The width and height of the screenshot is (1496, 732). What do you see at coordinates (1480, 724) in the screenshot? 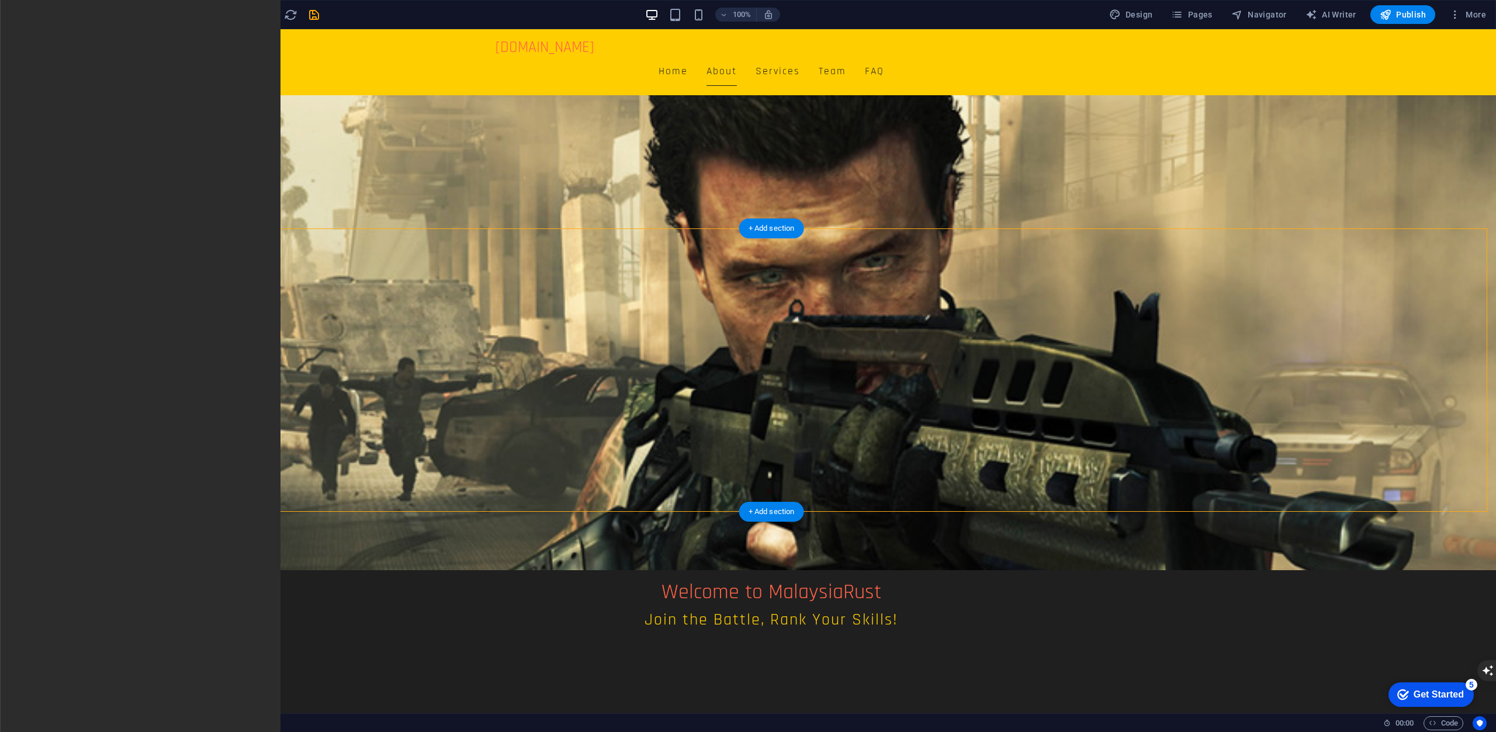
I see `button: Usercentrics` at bounding box center [1480, 724].